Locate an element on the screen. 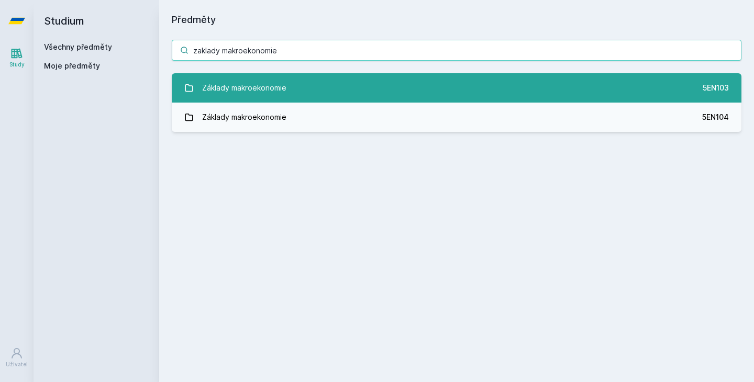 Image resolution: width=754 pixels, height=382 pixels. a: Study is located at coordinates (17, 58).